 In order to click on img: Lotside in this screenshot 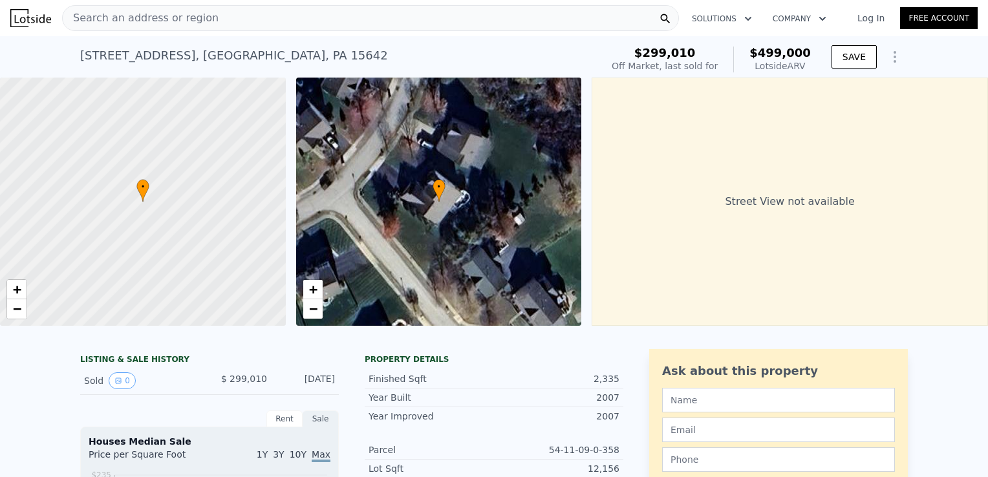, I will do `click(30, 18)`.